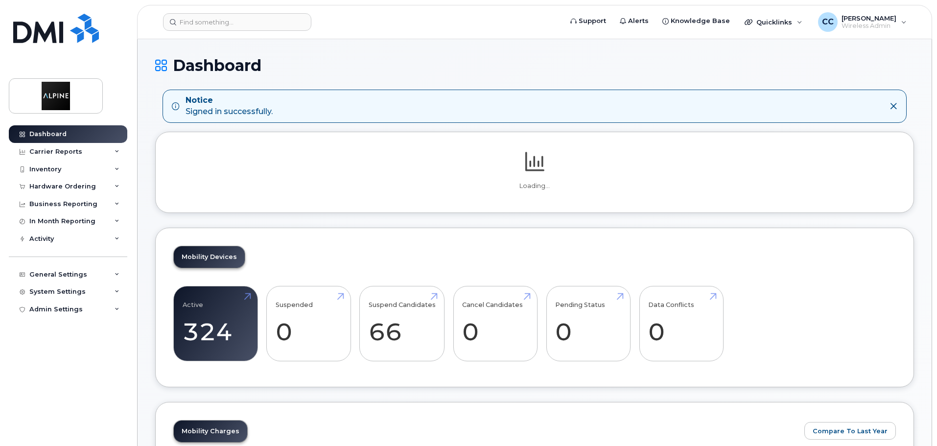 The width and height of the screenshot is (937, 446). What do you see at coordinates (308, 323) in the screenshot?
I see `a: Suspended 0` at bounding box center [308, 323].